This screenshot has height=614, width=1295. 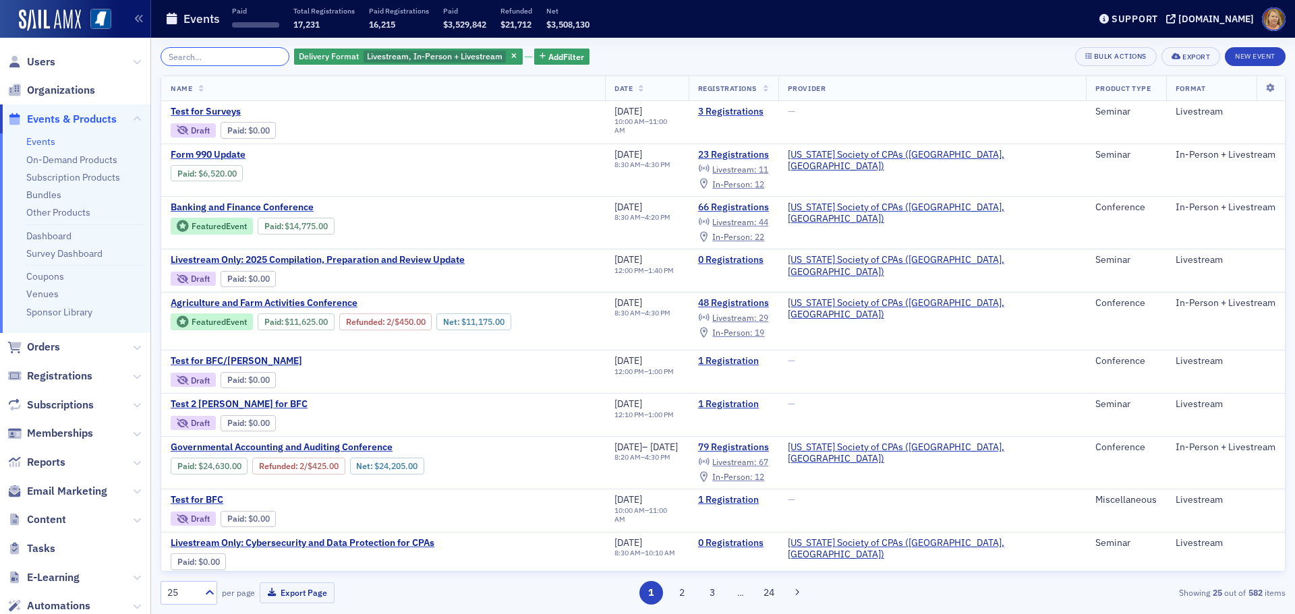 What do you see at coordinates (731, 333) in the screenshot?
I see `a: In-Person: 19` at bounding box center [731, 333].